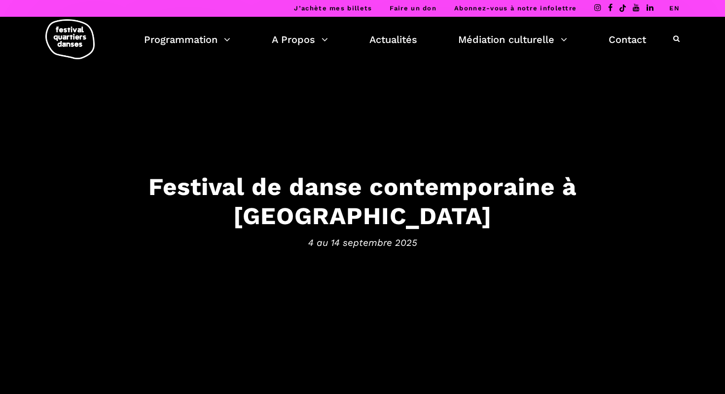 The width and height of the screenshot is (725, 394). Describe the element at coordinates (413, 8) in the screenshot. I see `a: Faire un don` at that location.